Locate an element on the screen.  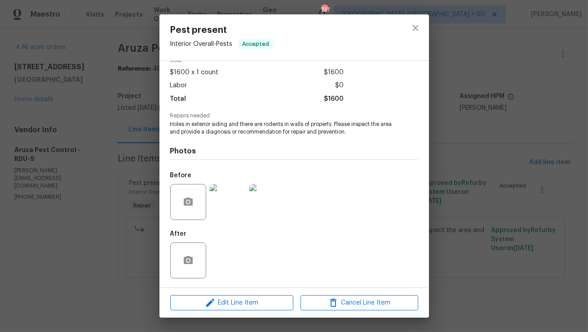
span: Labor is located at coordinates (179, 85).